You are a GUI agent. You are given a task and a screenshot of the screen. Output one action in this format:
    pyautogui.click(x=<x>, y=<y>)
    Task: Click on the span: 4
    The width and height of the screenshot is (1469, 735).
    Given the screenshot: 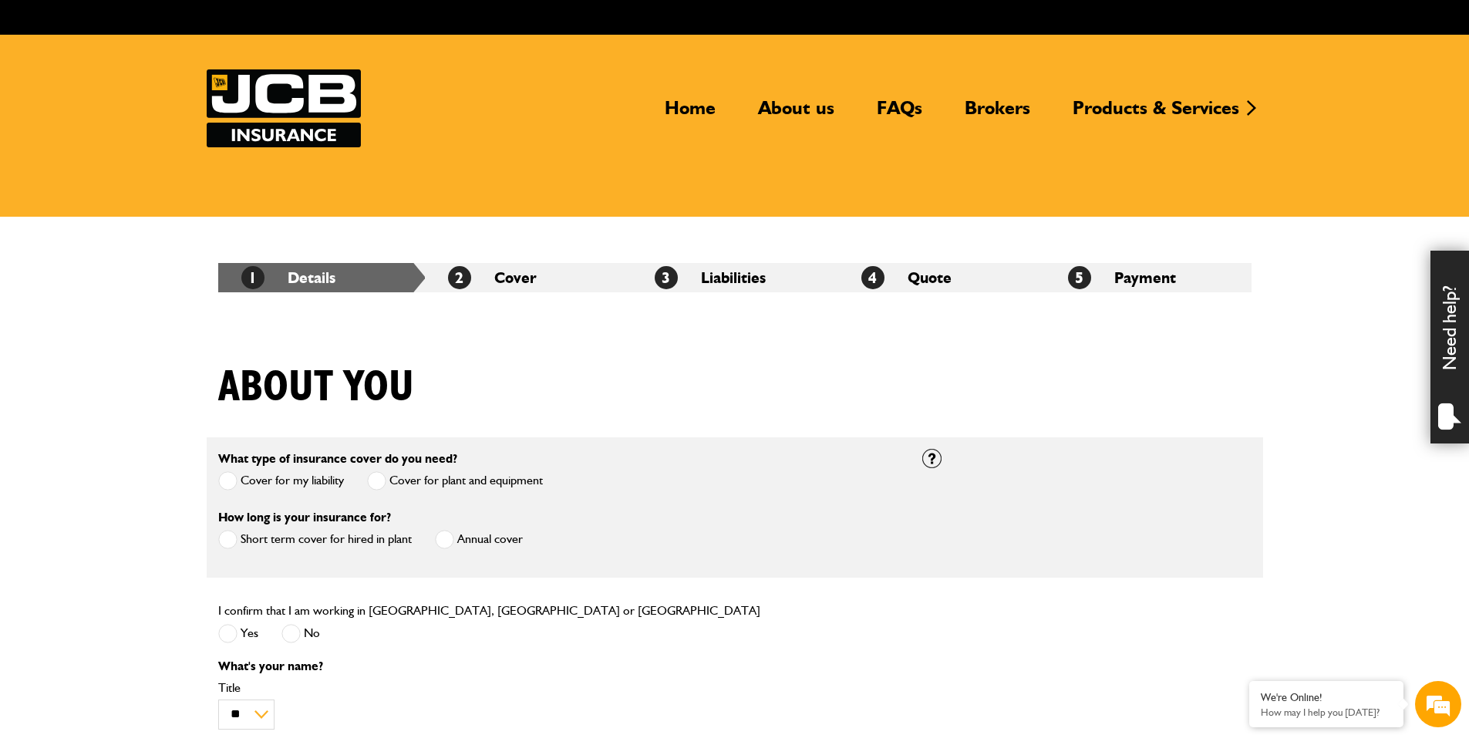 What is the action you would take?
    pyautogui.click(x=873, y=278)
    